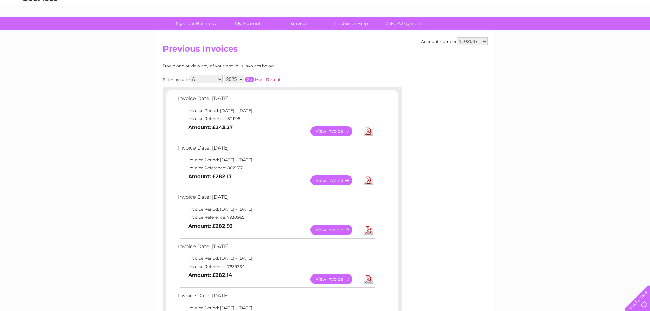 This screenshot has height=311, width=650. Describe the element at coordinates (276, 217) in the screenshot. I see `td: Invoice Reference: 7930965` at that location.